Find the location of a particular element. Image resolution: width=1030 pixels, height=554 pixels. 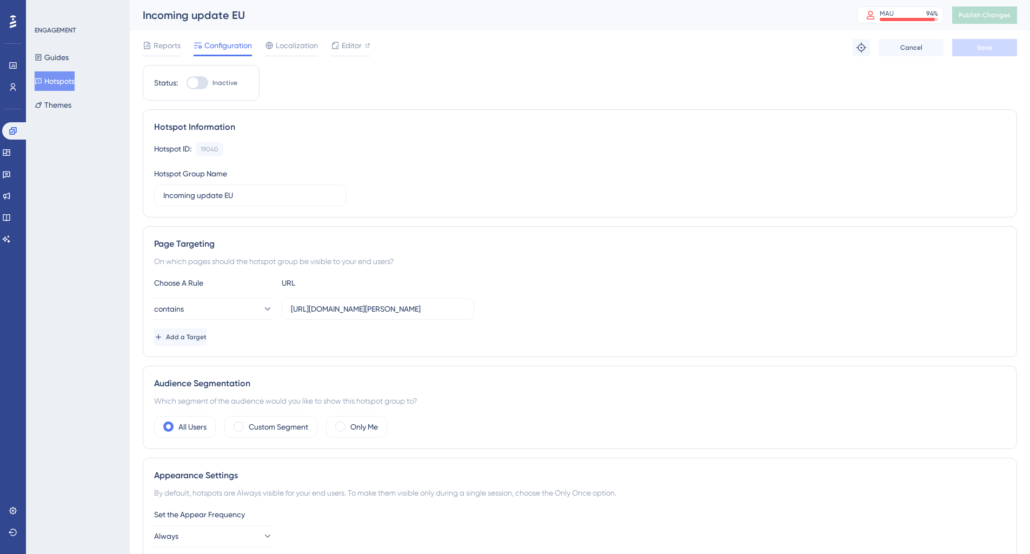

button: Add a Target is located at coordinates (180, 337).